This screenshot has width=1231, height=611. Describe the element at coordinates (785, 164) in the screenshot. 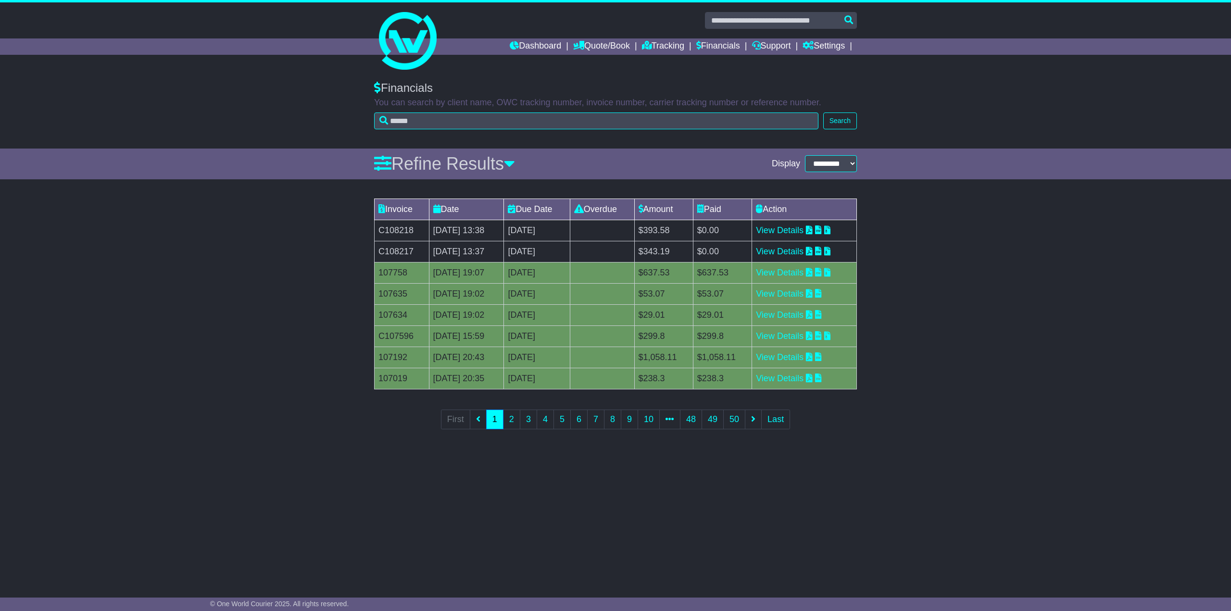

I see `span: Display` at that location.